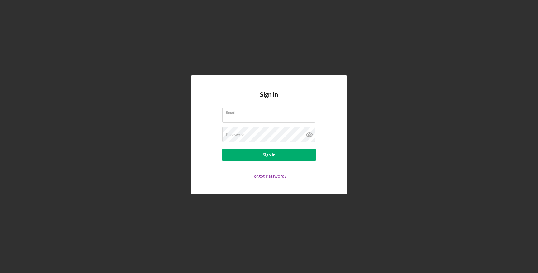  What do you see at coordinates (271, 111) in the screenshot?
I see `label: Email` at bounding box center [271, 111].